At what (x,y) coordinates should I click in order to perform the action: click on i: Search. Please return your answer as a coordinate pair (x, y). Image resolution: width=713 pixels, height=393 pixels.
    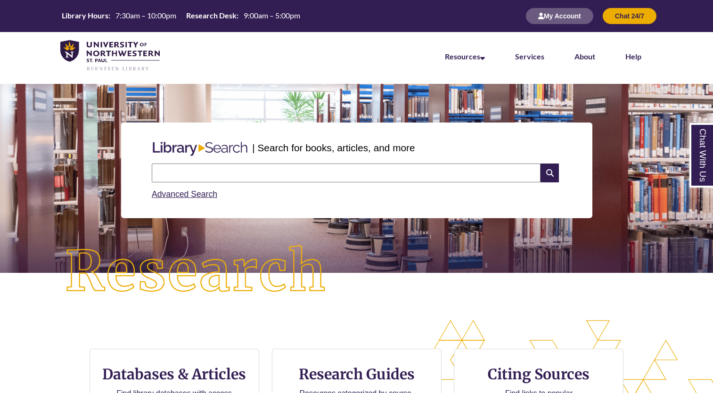
    Looking at the image, I should click on (549, 173).